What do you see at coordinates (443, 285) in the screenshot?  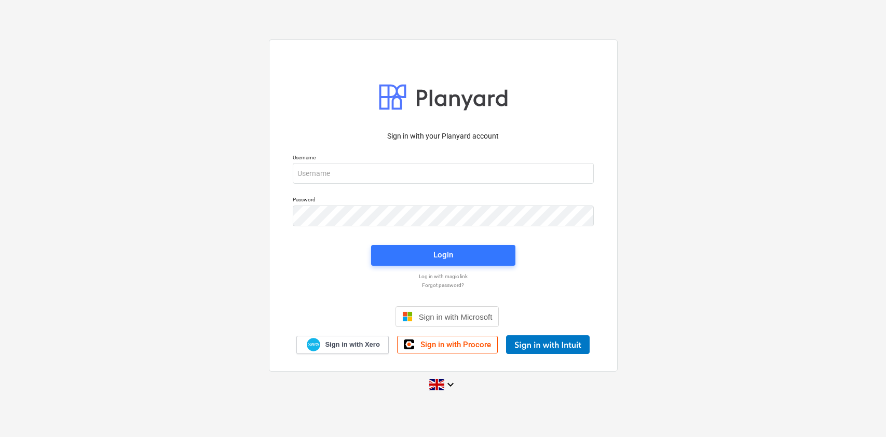 I see `p: Forgot password?` at bounding box center [443, 285].